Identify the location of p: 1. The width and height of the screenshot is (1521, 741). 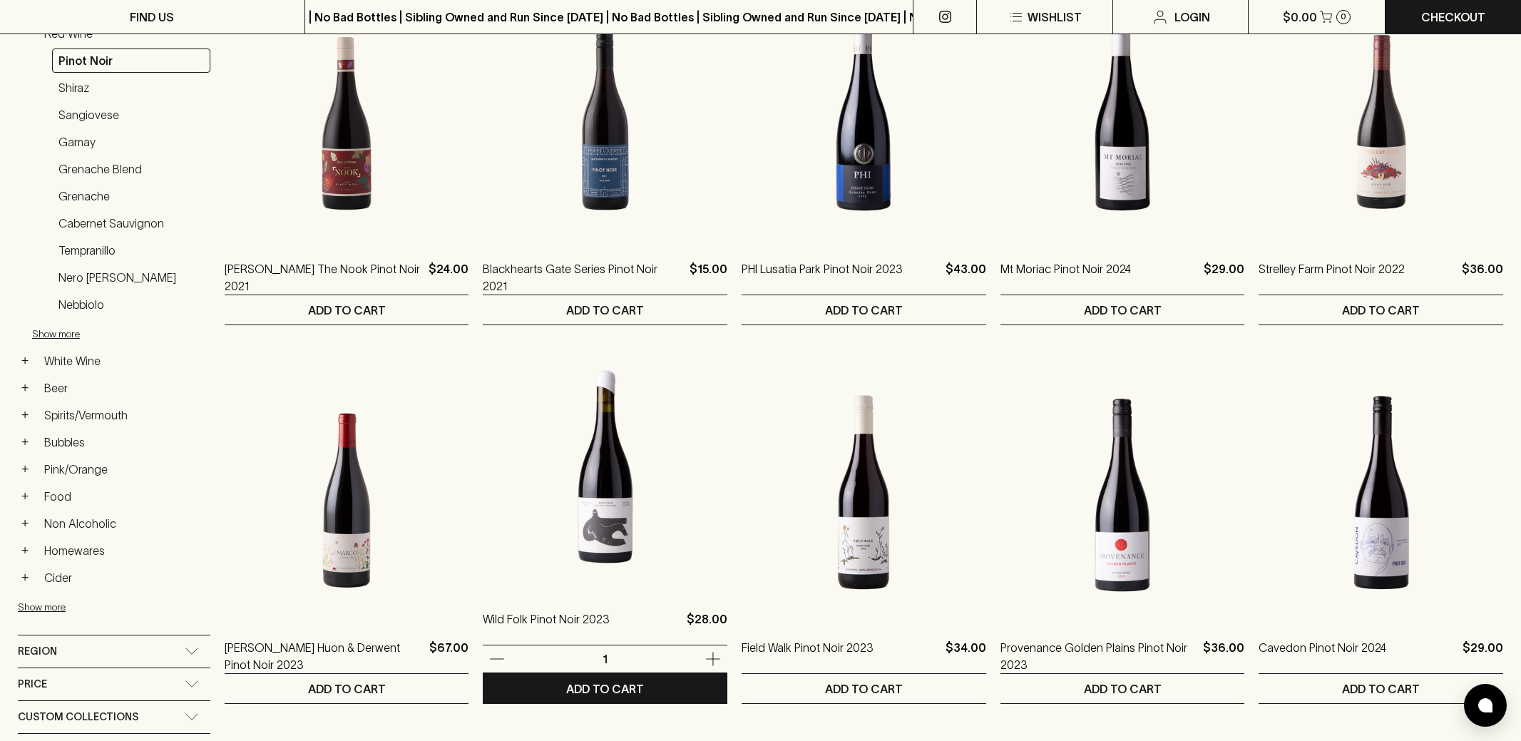
(605, 659).